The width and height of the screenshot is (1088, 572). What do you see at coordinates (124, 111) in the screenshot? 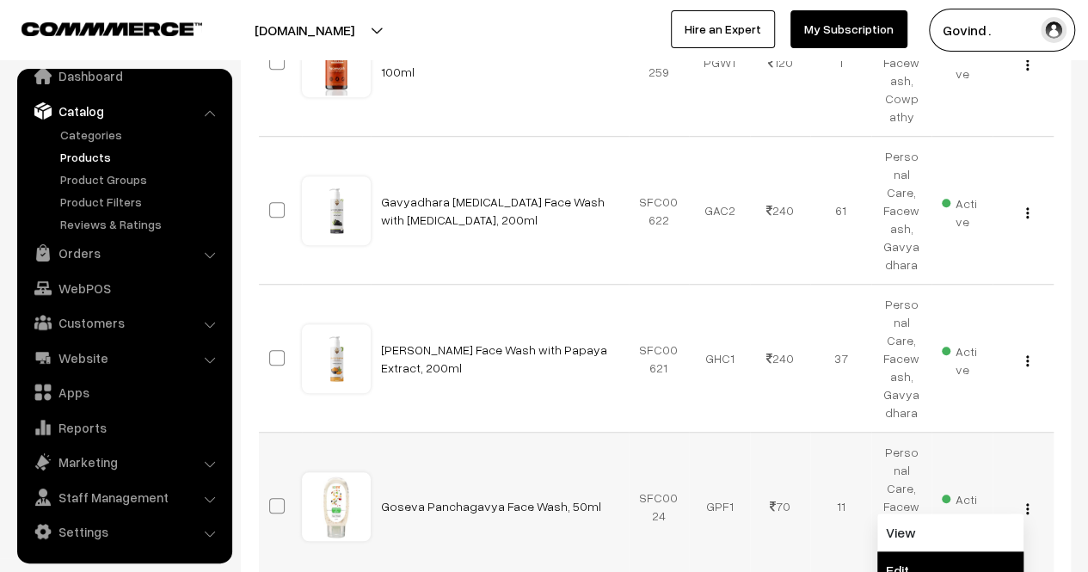
I see `a: Catalog` at bounding box center [124, 111].